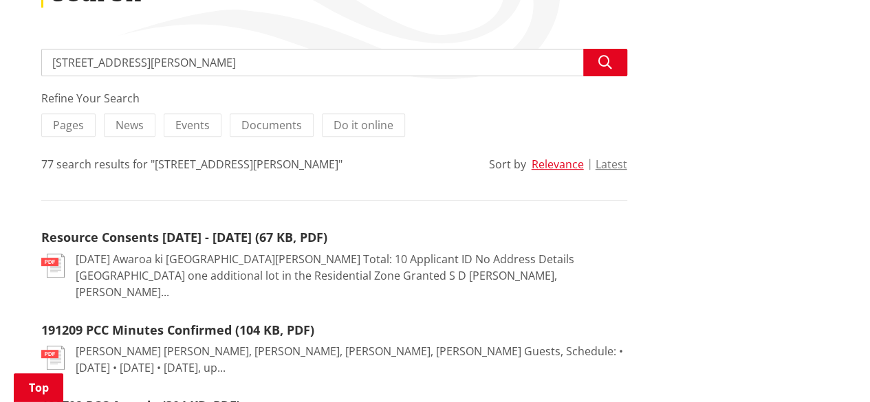 The image size is (870, 402). What do you see at coordinates (334, 98) in the screenshot?
I see `div: Refine Your Search` at bounding box center [334, 98].